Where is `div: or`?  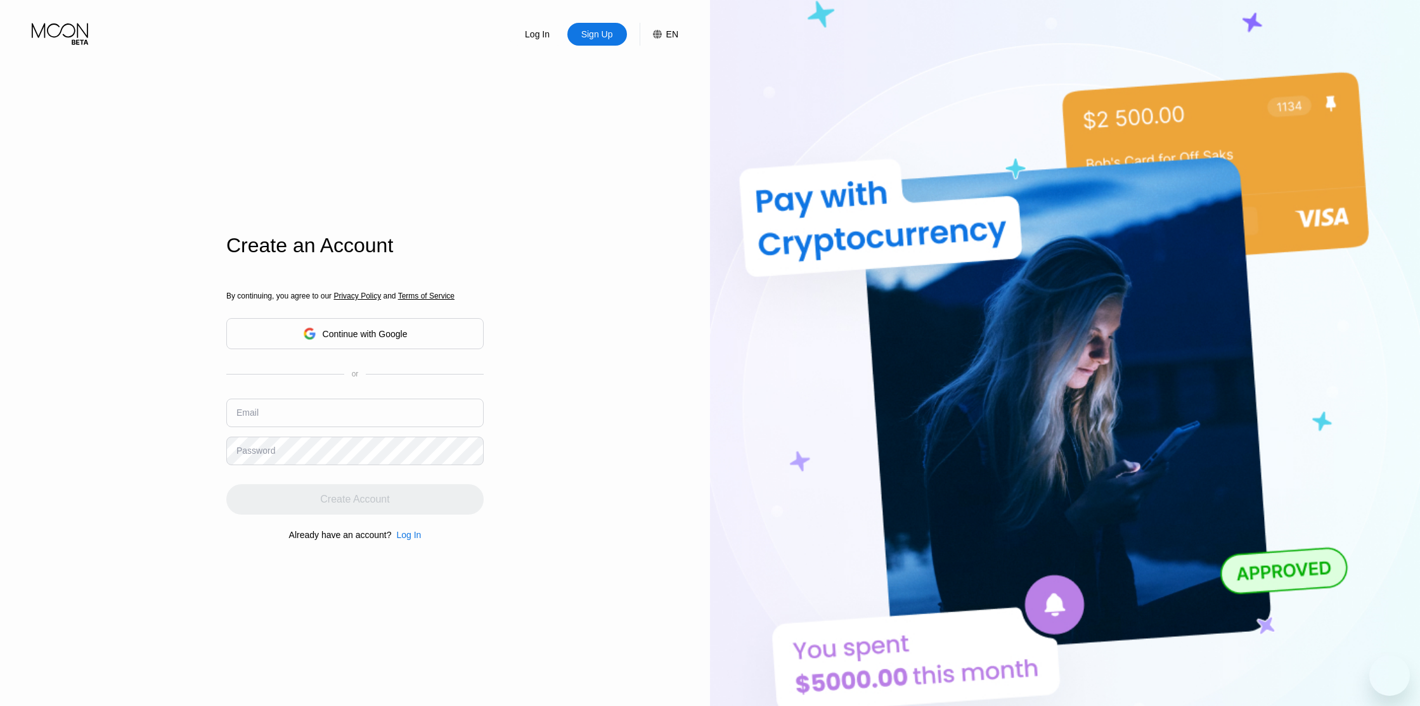 div: or is located at coordinates (355, 374).